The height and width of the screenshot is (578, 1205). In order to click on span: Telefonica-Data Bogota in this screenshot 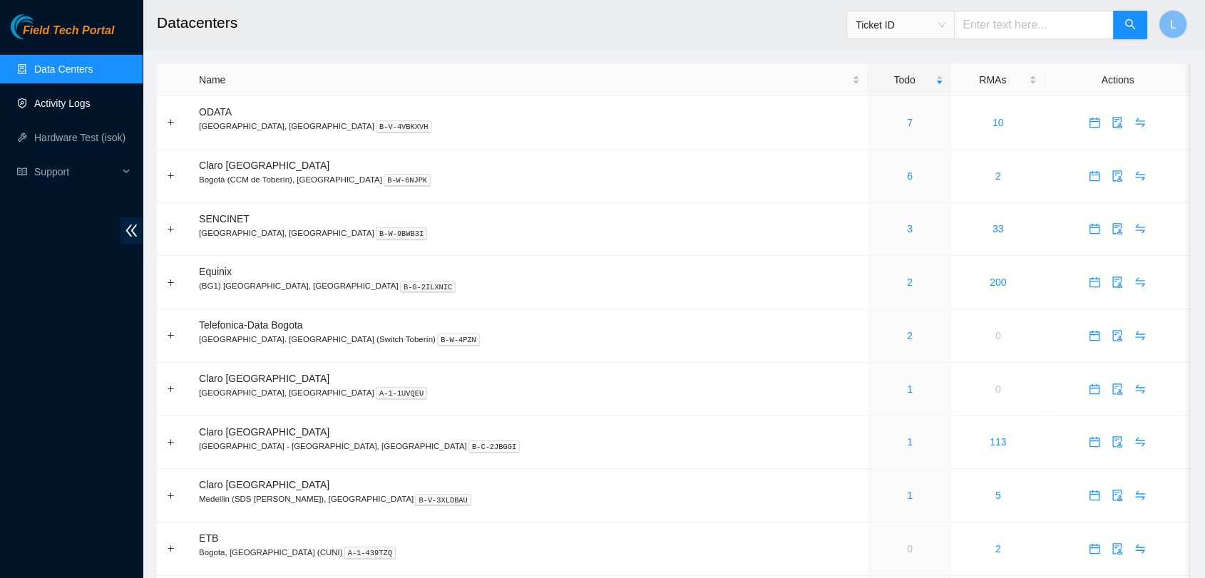, I will do `click(251, 325)`.